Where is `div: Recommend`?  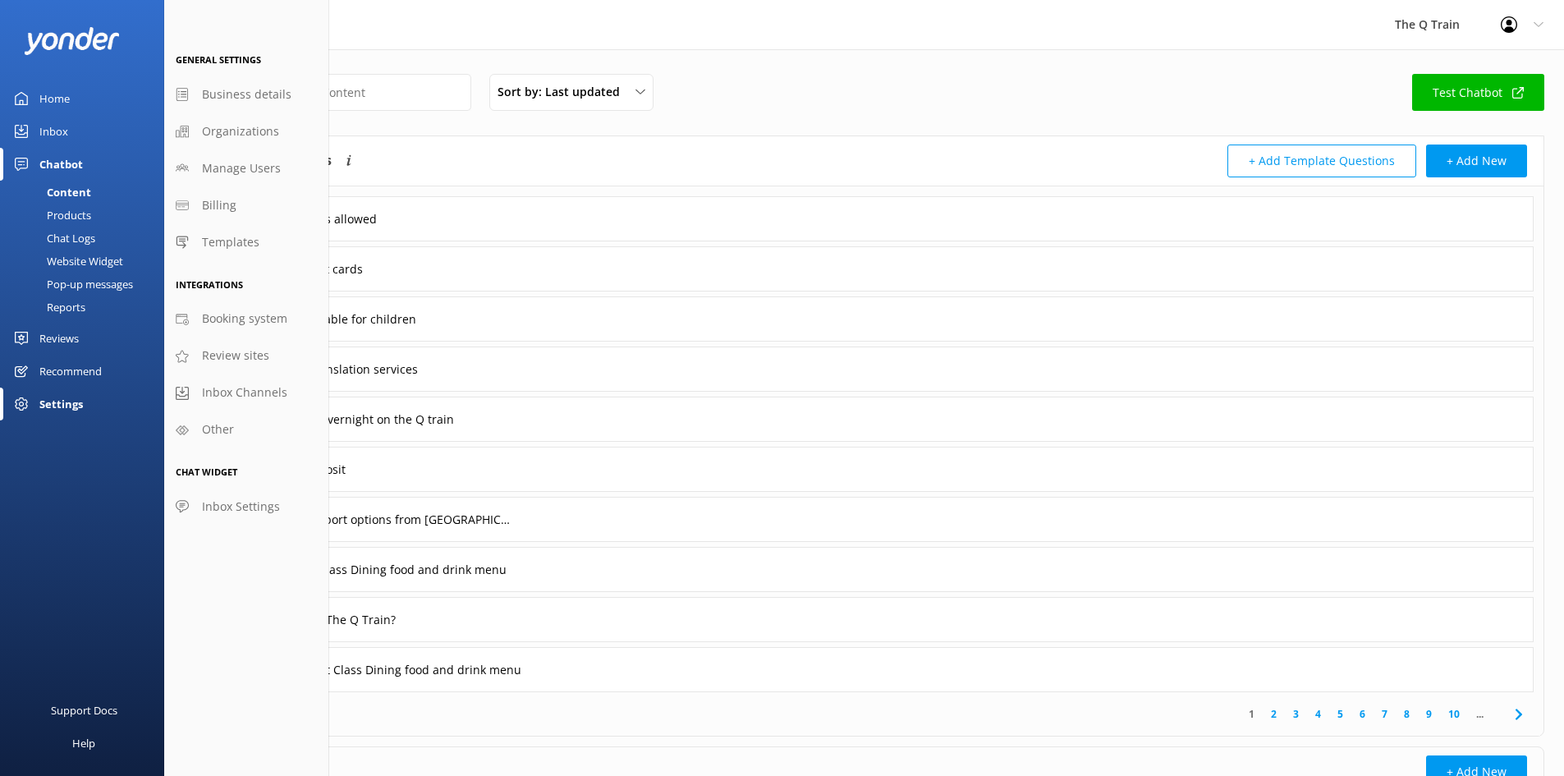
div: Recommend is located at coordinates (71, 371).